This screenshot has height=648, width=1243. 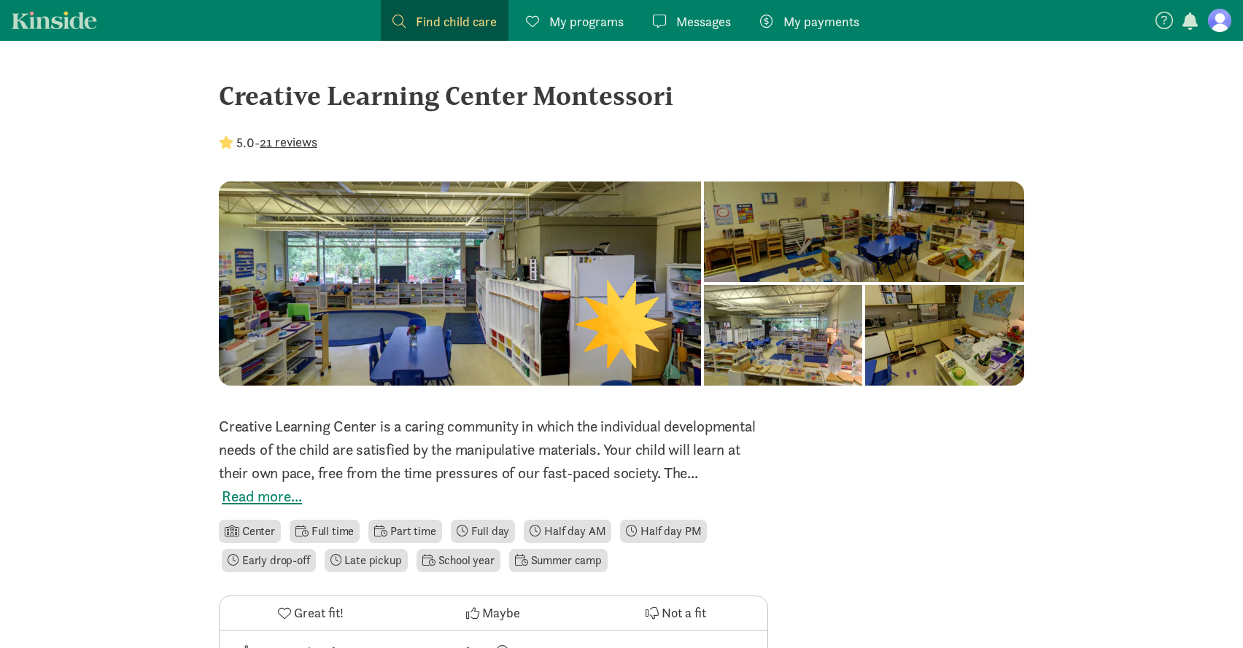 I want to click on span: Find child care, so click(x=456, y=21).